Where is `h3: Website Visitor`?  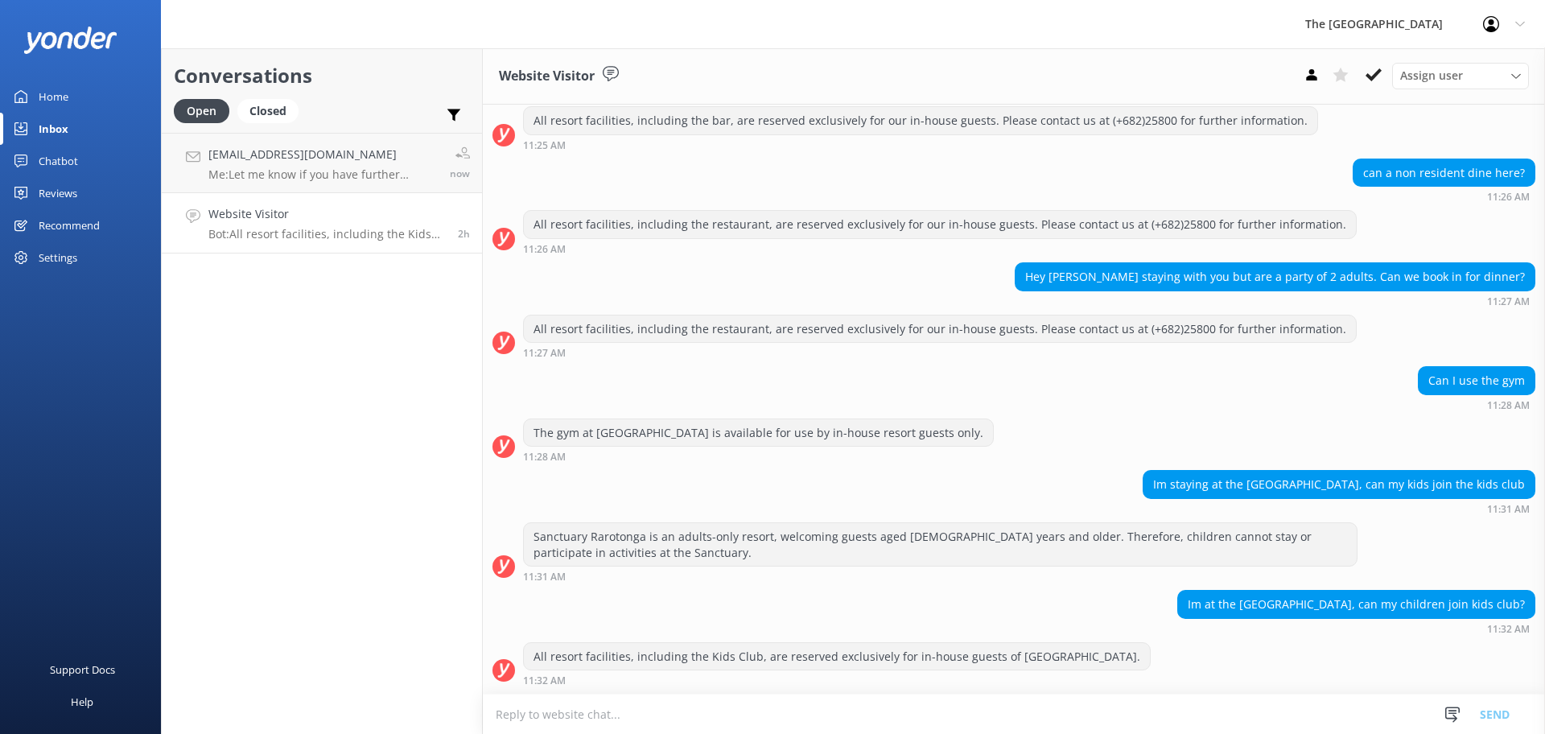
h3: Website Visitor is located at coordinates (546, 76).